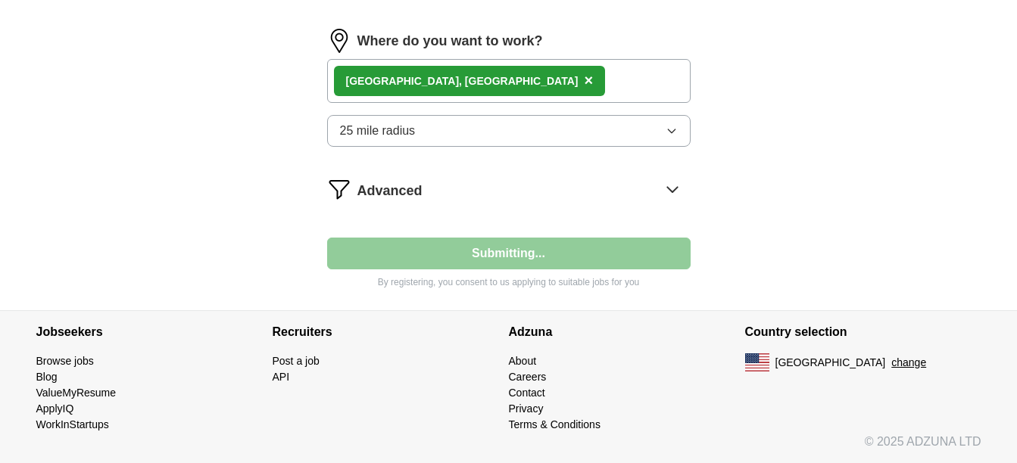 This screenshot has width=1017, height=463. What do you see at coordinates (757, 363) in the screenshot?
I see `img: US flag` at bounding box center [757, 363].